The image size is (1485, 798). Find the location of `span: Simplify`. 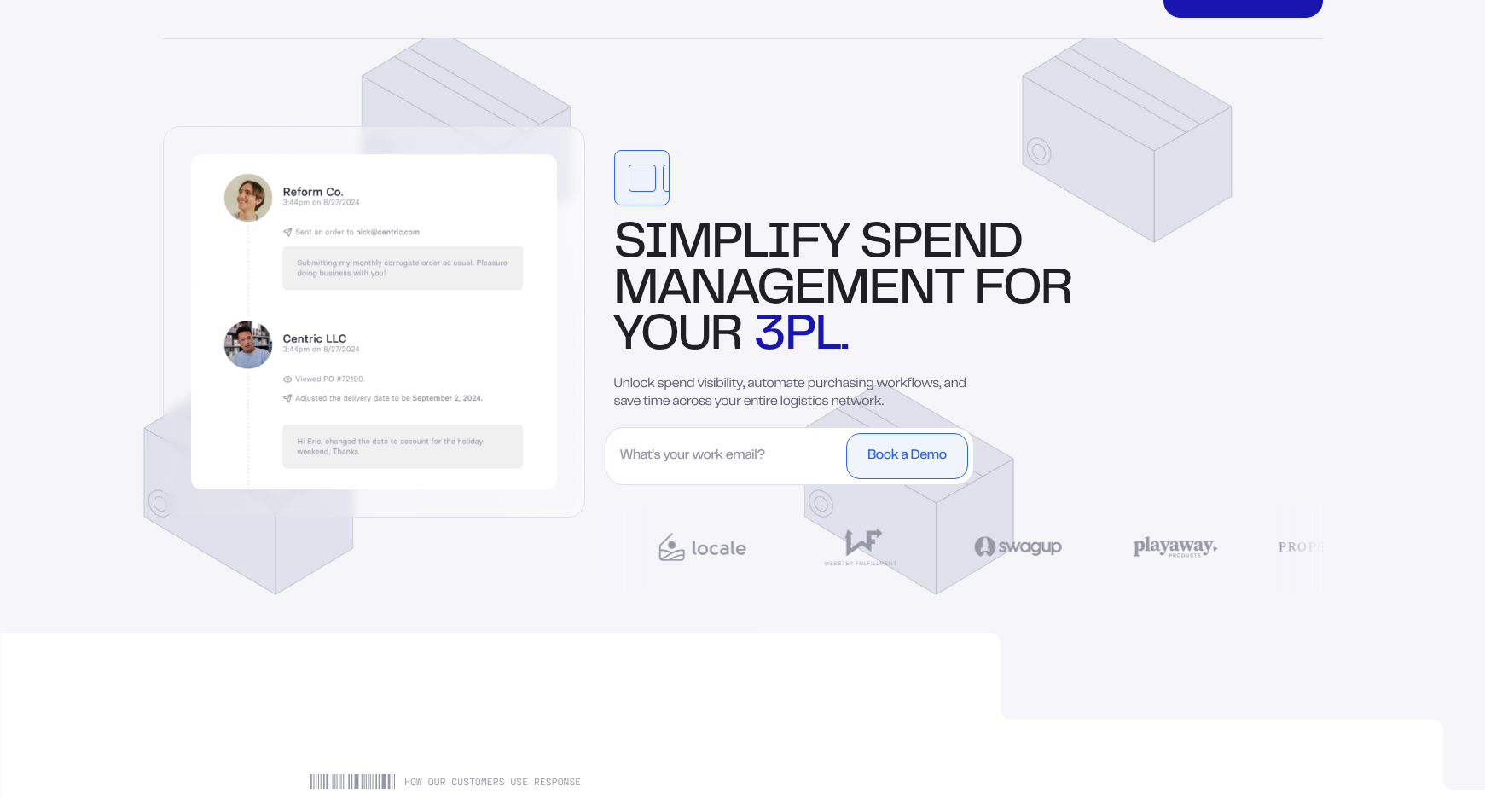

span: Simplify is located at coordinates (731, 245).